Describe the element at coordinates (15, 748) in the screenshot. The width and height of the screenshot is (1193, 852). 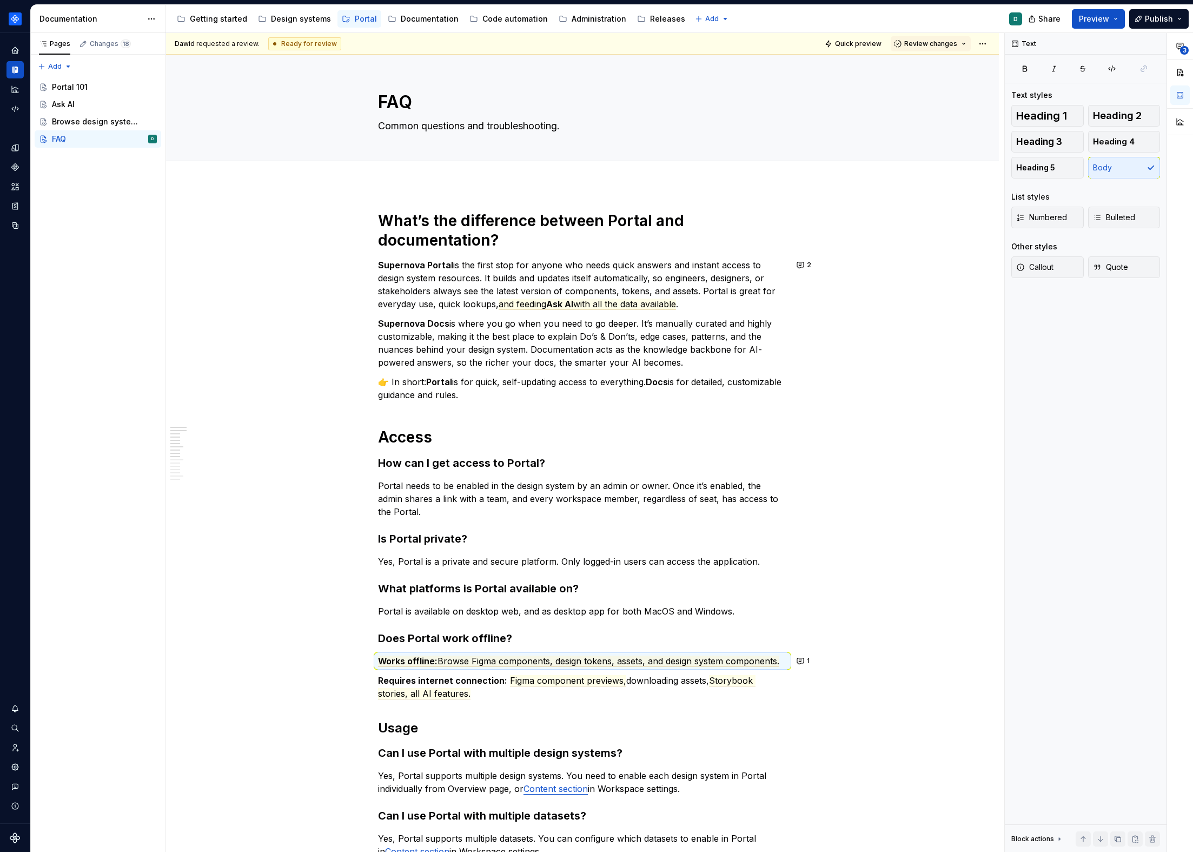
I see `div: Invite team` at that location.